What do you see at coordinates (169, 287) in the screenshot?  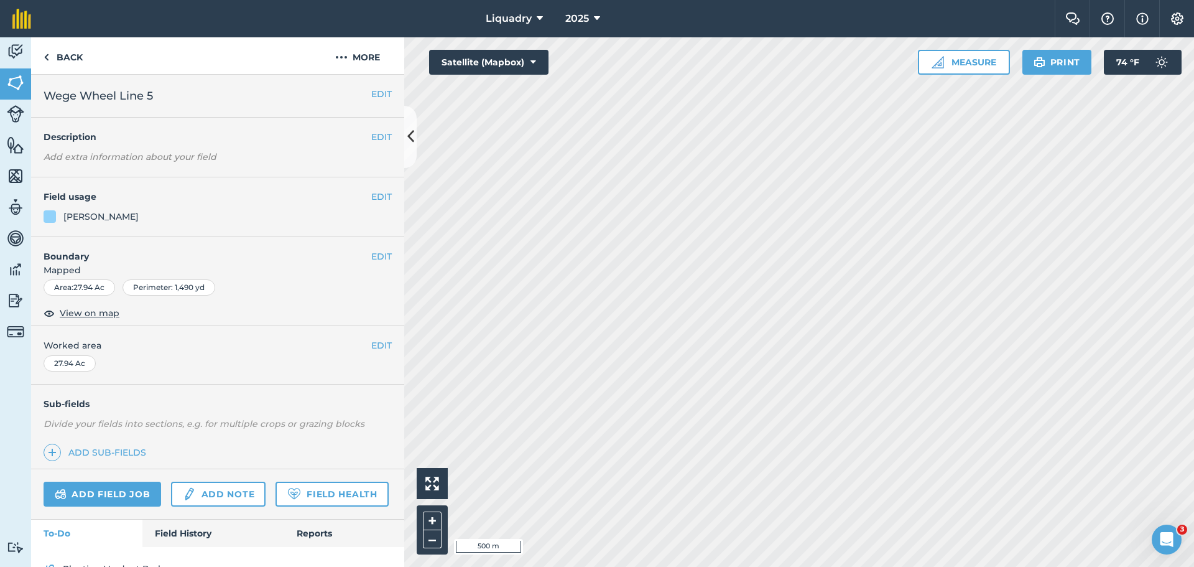 I see `div: Perimeter : 1,490 yd` at bounding box center [169, 287].